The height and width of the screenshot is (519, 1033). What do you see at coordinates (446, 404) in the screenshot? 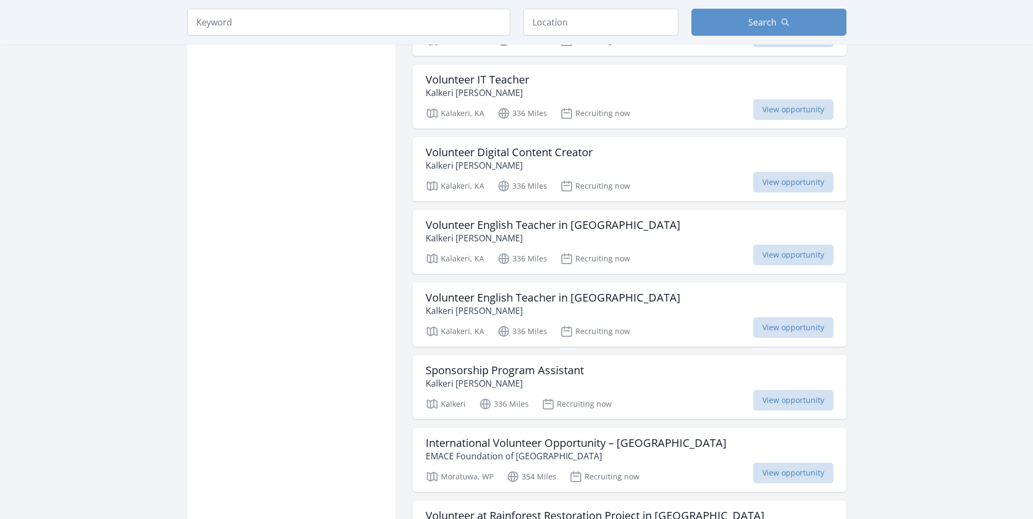
I see `p: Kalkeri` at bounding box center [446, 404].